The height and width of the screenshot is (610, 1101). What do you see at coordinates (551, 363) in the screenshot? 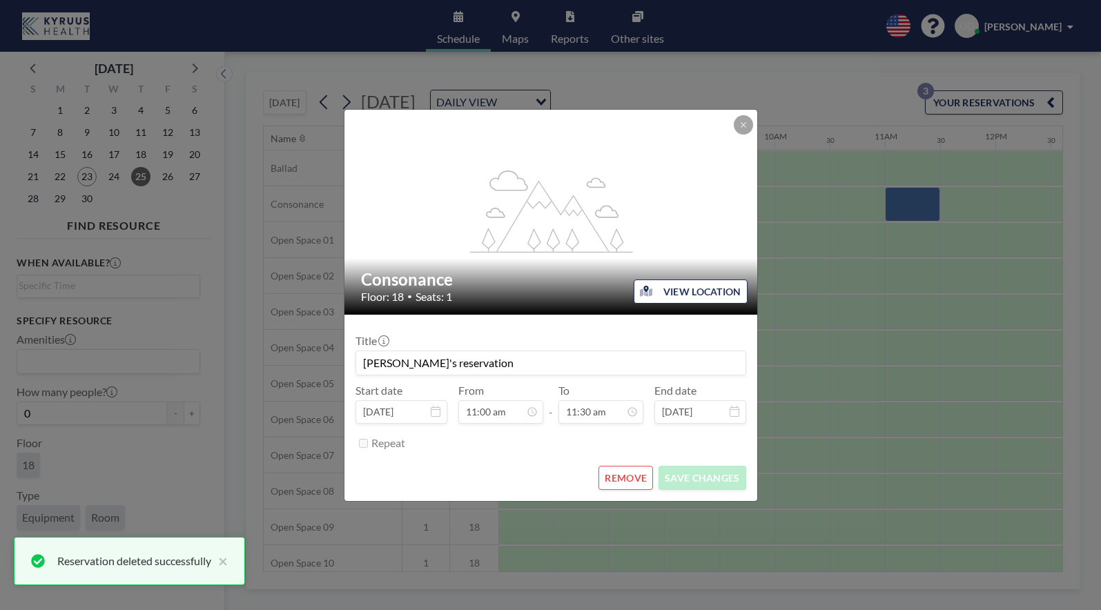
I see `input: (No title)` at bounding box center [551, 363].